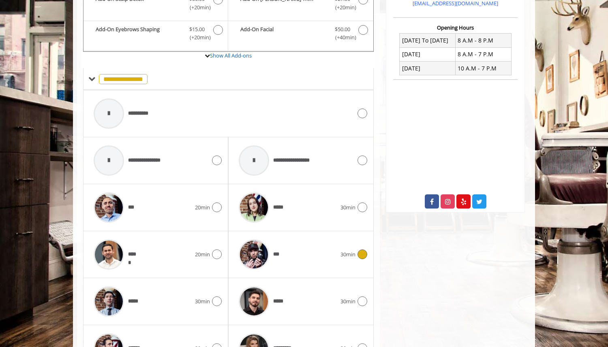 The width and height of the screenshot is (608, 347). What do you see at coordinates (283, 34) in the screenshot?
I see `b: Add-On Facial` at bounding box center [283, 34].